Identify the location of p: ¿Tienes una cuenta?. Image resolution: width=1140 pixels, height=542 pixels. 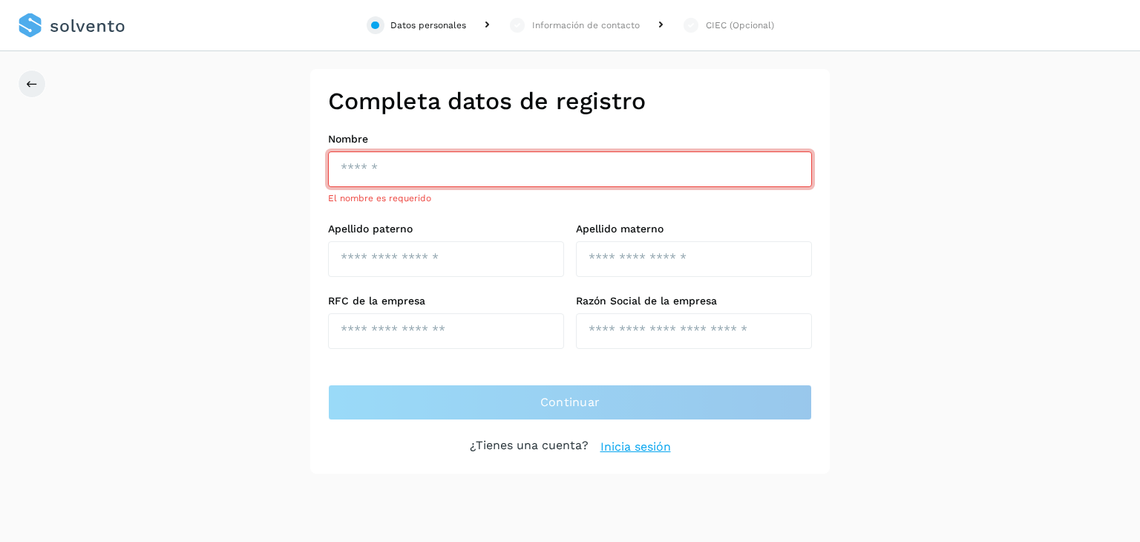
(529, 447).